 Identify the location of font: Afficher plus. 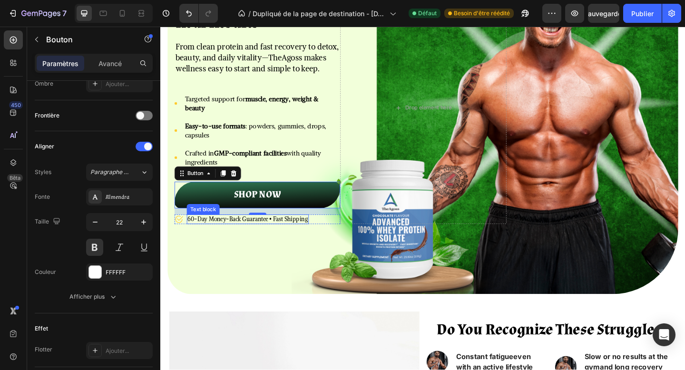
(87, 296).